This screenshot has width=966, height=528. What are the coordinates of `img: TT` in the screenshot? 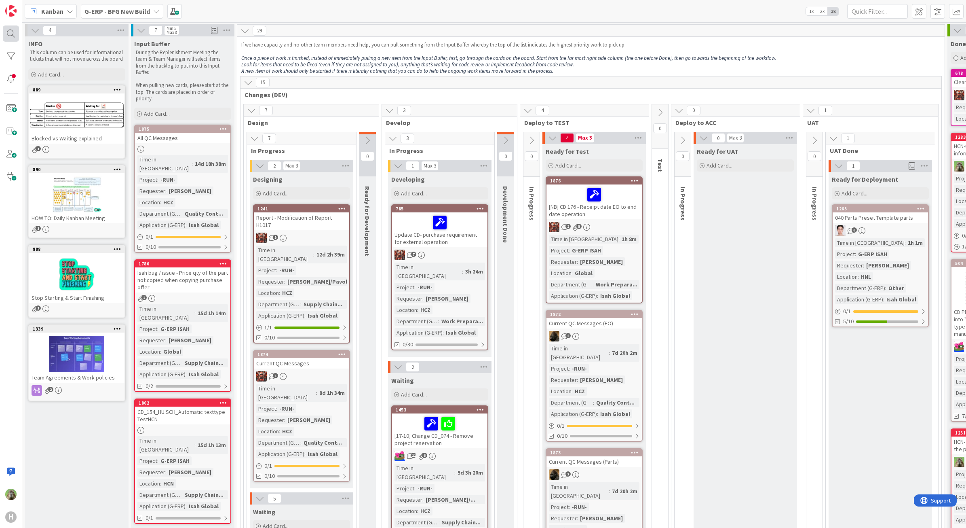 It's located at (959, 462).